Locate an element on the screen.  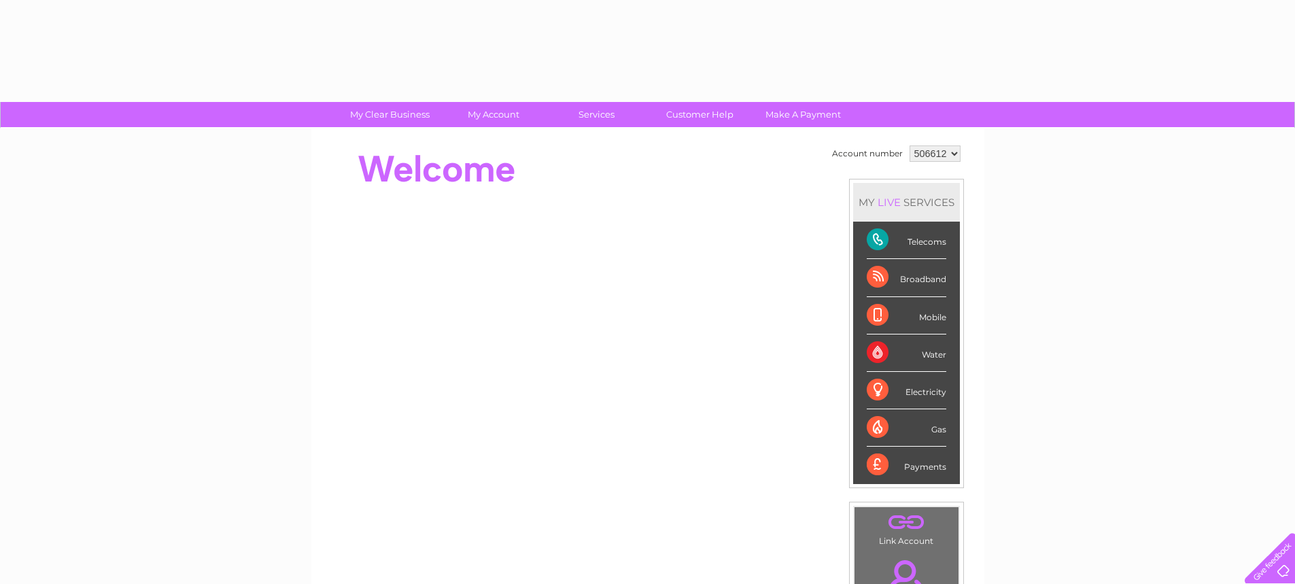
div: LIVE is located at coordinates (889, 202).